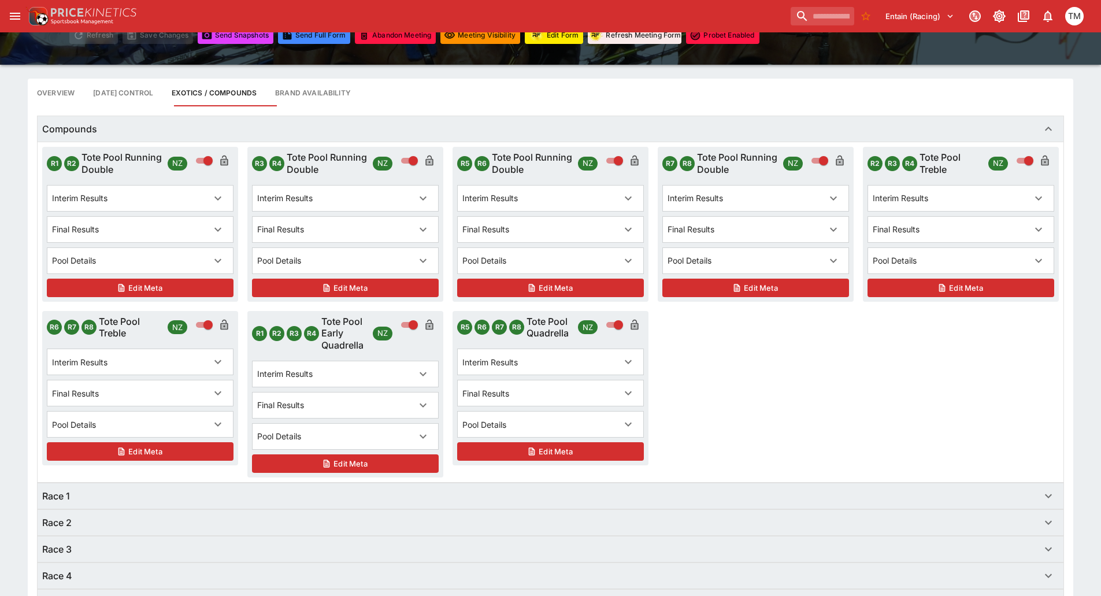  Describe the element at coordinates (1023, 16) in the screenshot. I see `button: Documentation` at that location.